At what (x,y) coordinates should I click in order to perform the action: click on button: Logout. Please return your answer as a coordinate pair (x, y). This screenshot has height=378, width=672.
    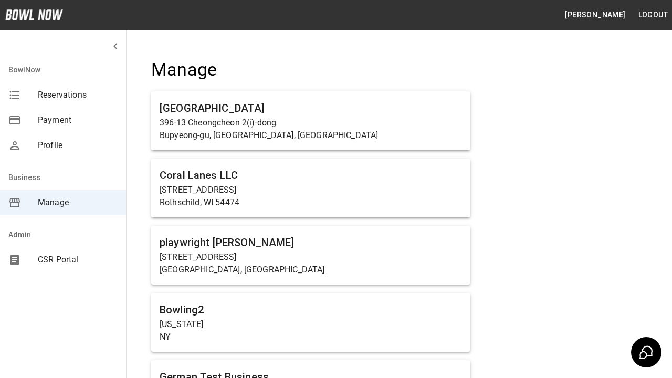
    Looking at the image, I should click on (653, 15).